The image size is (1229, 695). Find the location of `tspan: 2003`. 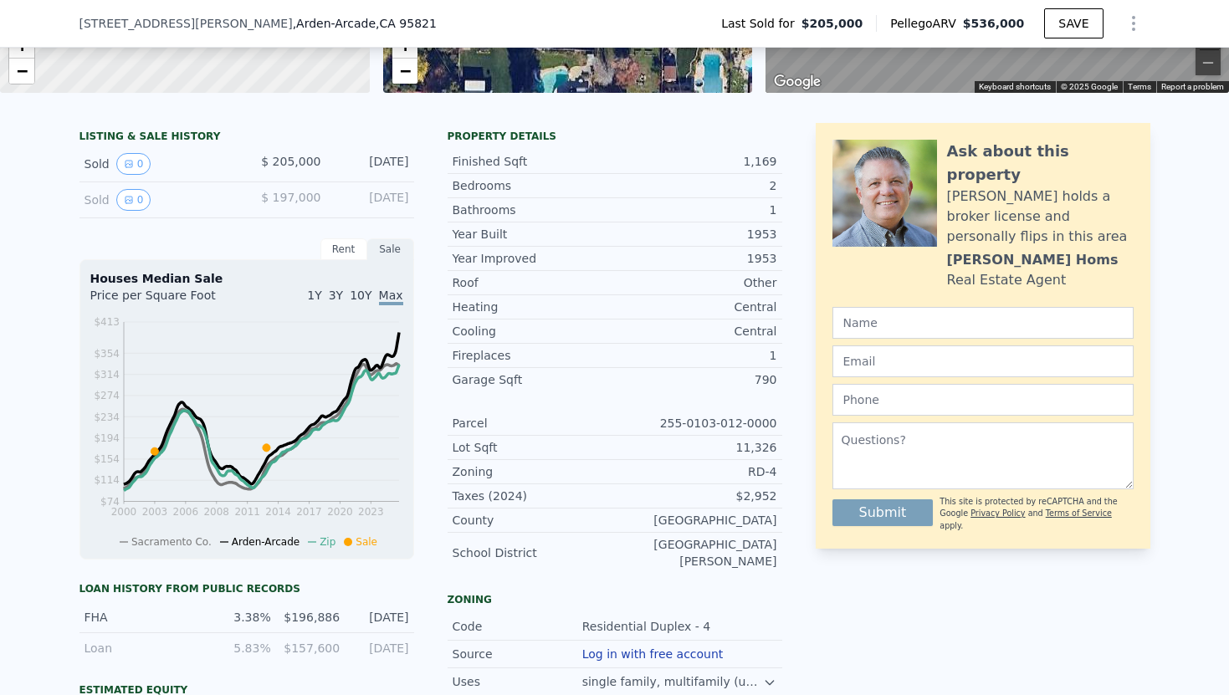

tspan: 2003 is located at coordinates (154, 512).